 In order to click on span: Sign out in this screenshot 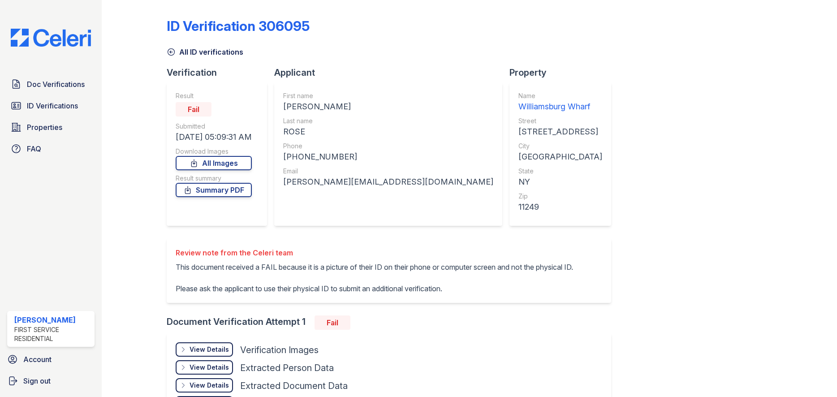, I will do `click(37, 381)`.